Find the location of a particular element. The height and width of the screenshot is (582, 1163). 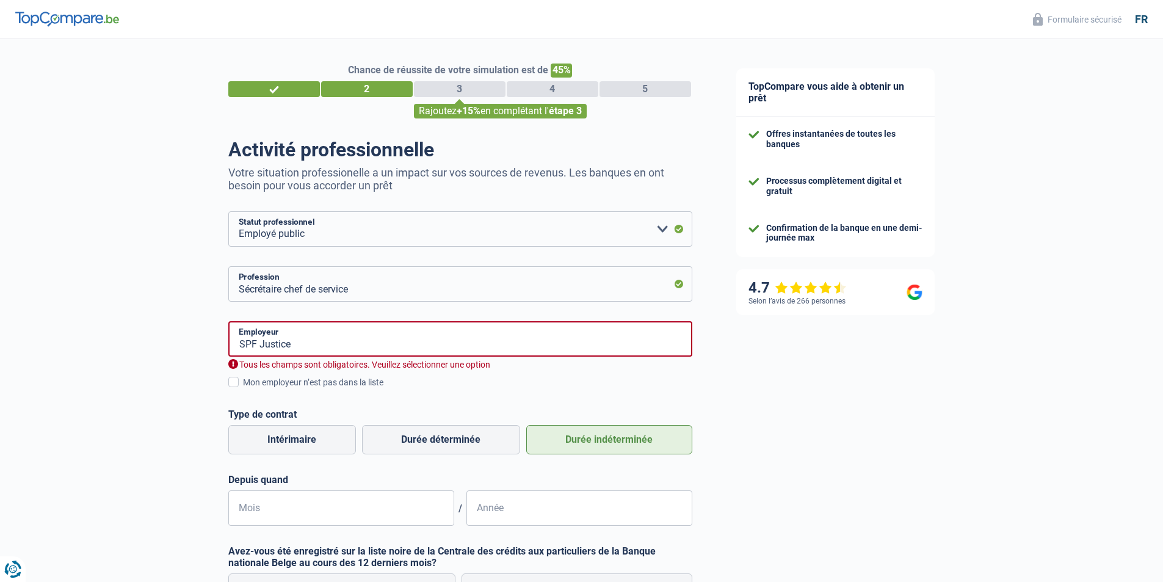

div: Offres instantanées de toutes les banques is located at coordinates (844, 139).